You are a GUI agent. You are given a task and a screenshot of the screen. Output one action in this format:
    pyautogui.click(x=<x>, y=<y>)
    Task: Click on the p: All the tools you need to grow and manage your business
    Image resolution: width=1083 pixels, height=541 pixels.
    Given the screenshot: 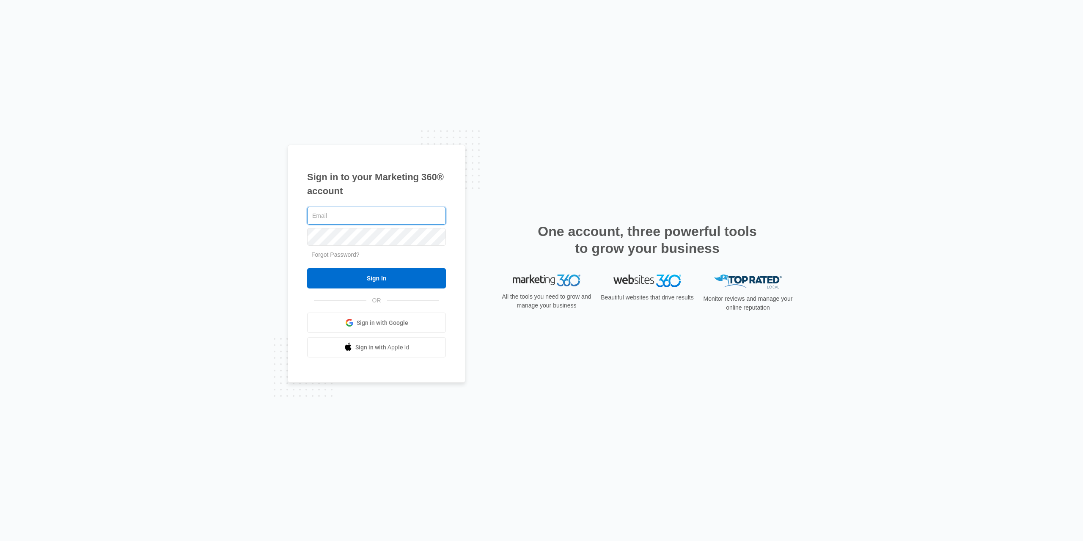 What is the action you would take?
    pyautogui.click(x=546, y=301)
    